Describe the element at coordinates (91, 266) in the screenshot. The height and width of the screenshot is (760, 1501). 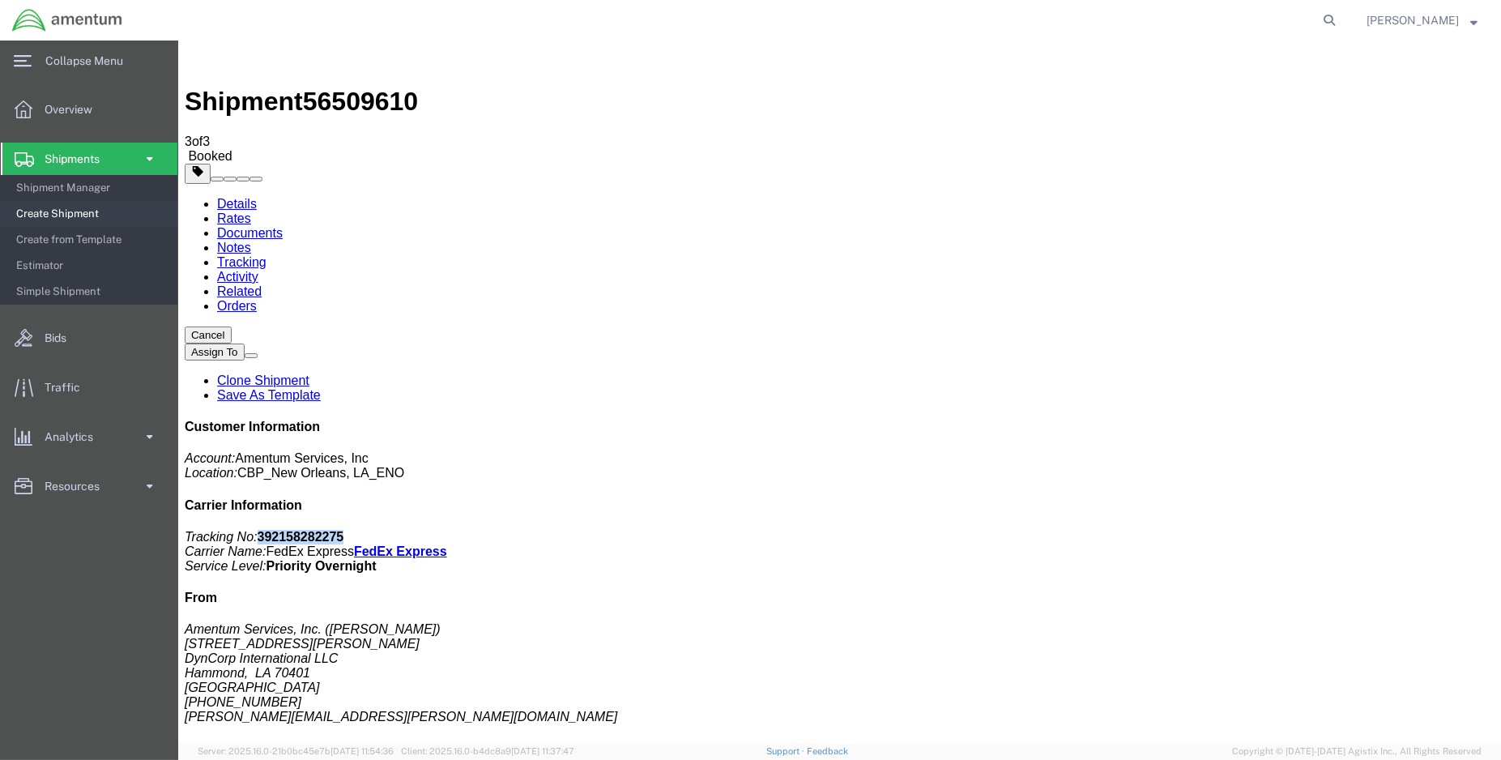
I see `span: Estimator` at that location.